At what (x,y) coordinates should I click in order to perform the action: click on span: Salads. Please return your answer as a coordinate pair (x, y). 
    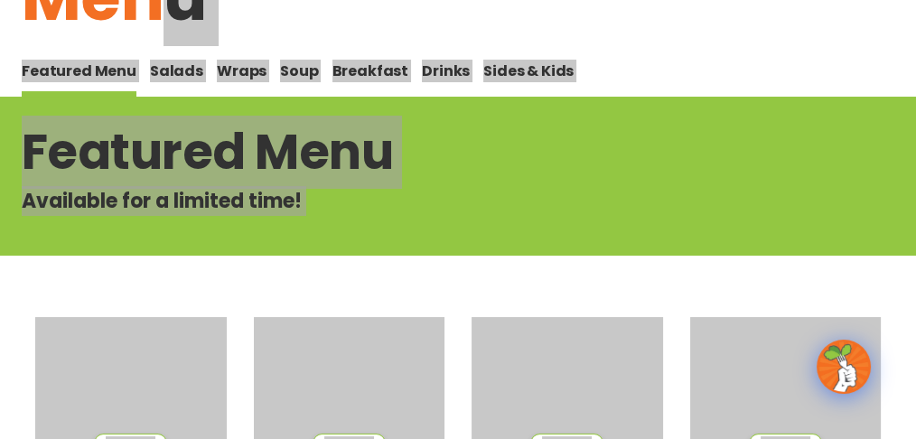
    Looking at the image, I should click on (176, 70).